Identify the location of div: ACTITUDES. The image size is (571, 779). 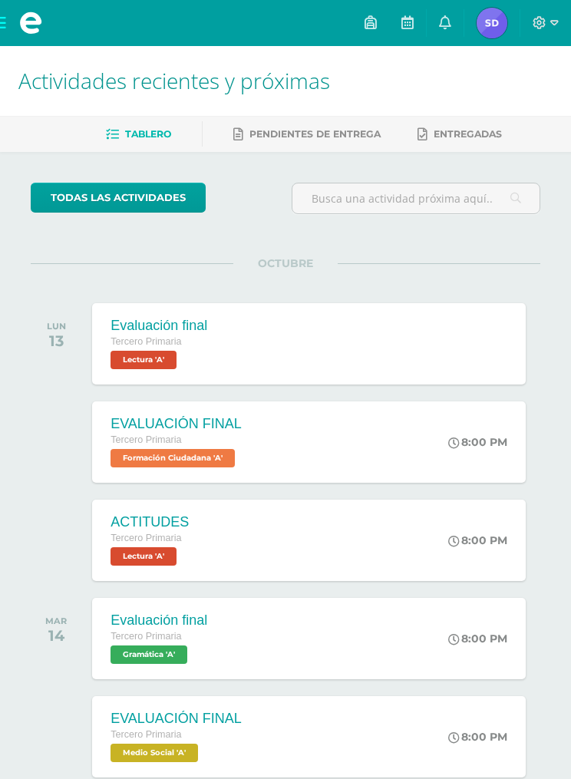
(150, 522).